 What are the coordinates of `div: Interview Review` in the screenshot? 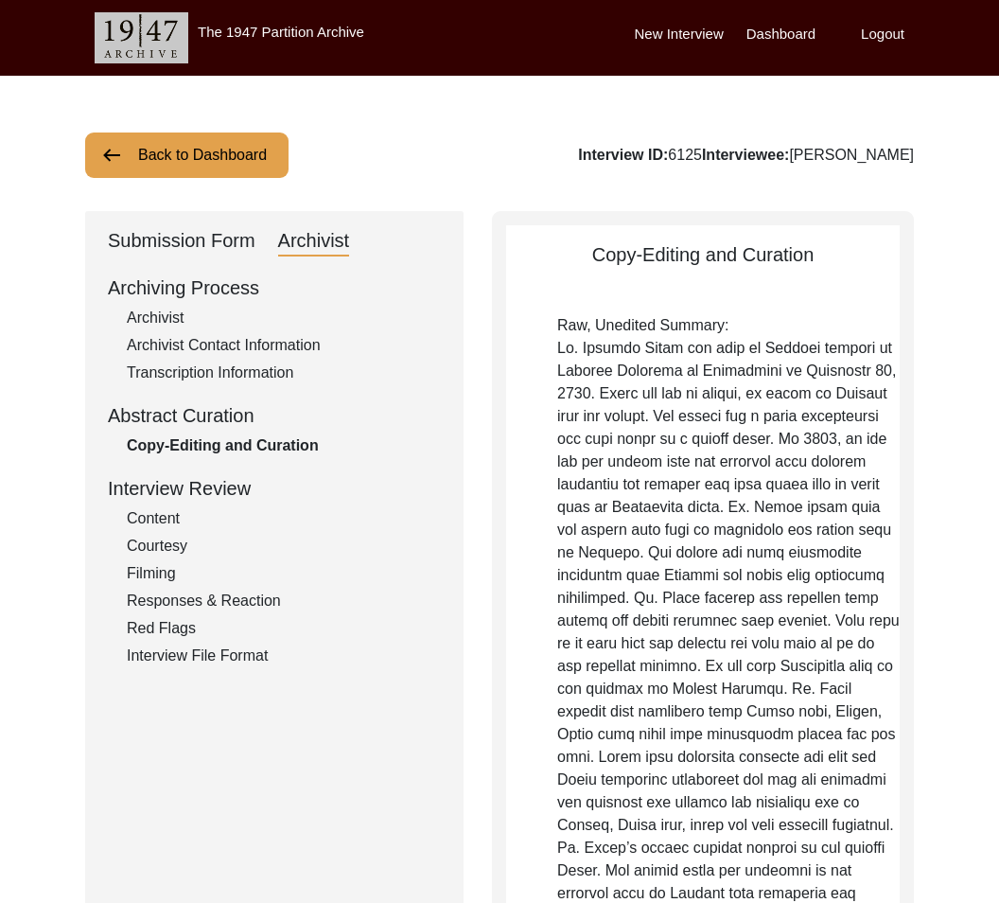 It's located at (274, 488).